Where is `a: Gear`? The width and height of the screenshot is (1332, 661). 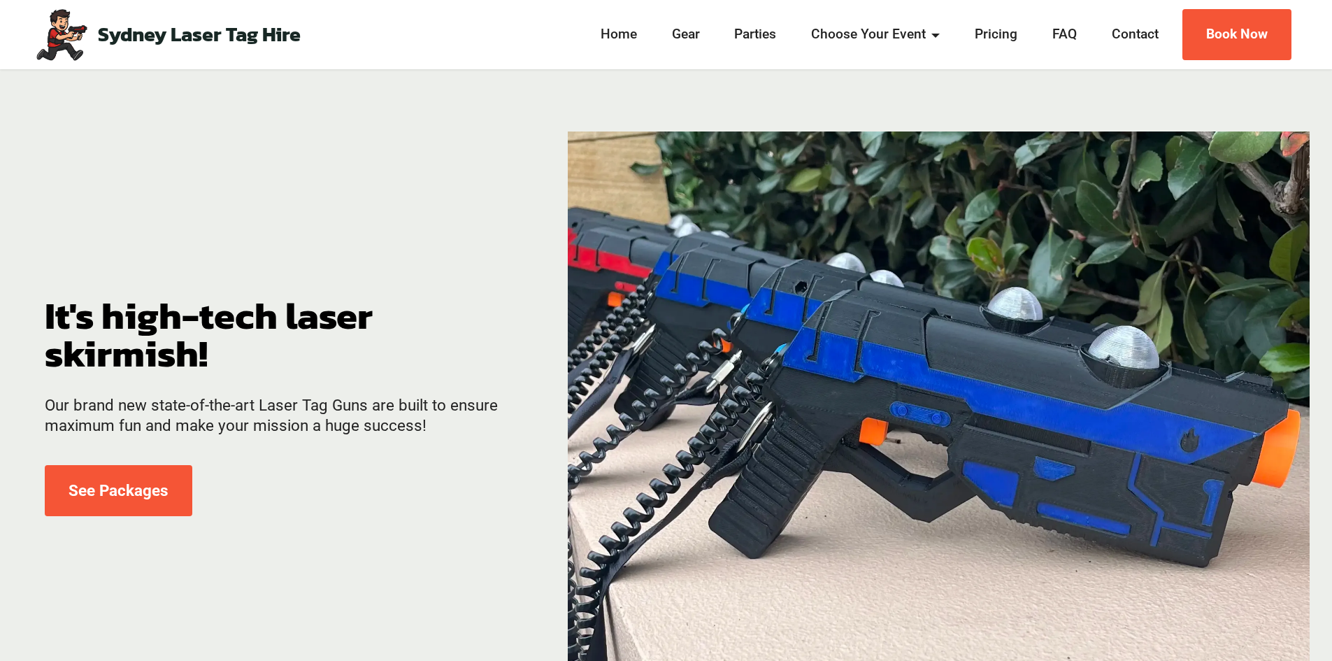
a: Gear is located at coordinates (686, 34).